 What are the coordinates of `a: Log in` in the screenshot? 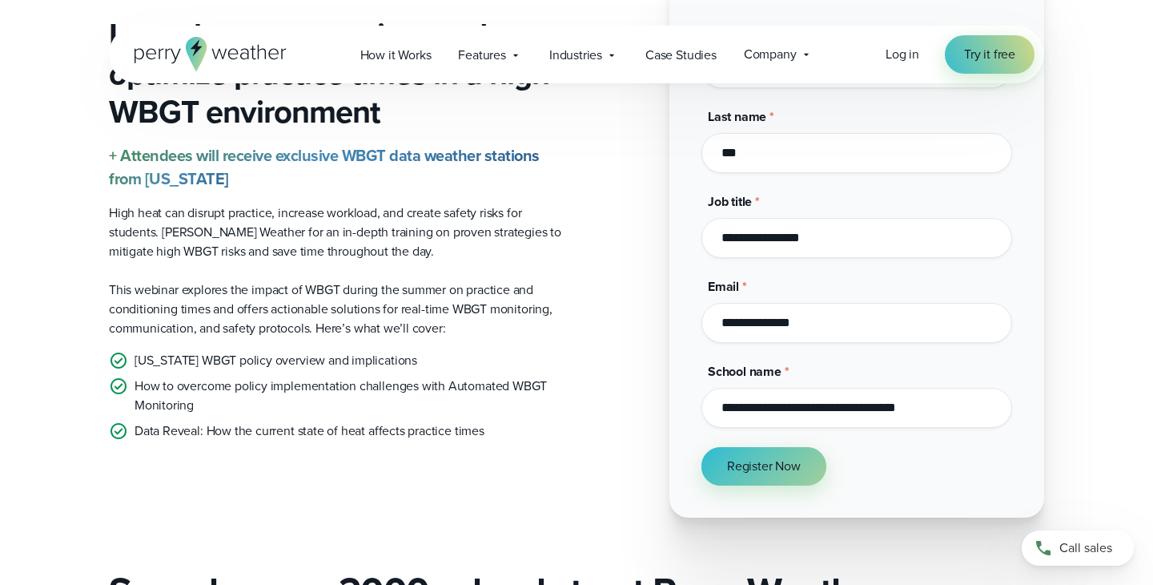 It's located at (903, 54).